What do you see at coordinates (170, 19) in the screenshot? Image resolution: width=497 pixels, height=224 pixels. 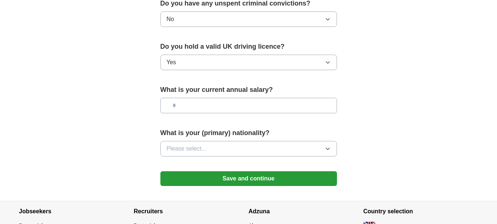 I see `span: No` at bounding box center [170, 19].